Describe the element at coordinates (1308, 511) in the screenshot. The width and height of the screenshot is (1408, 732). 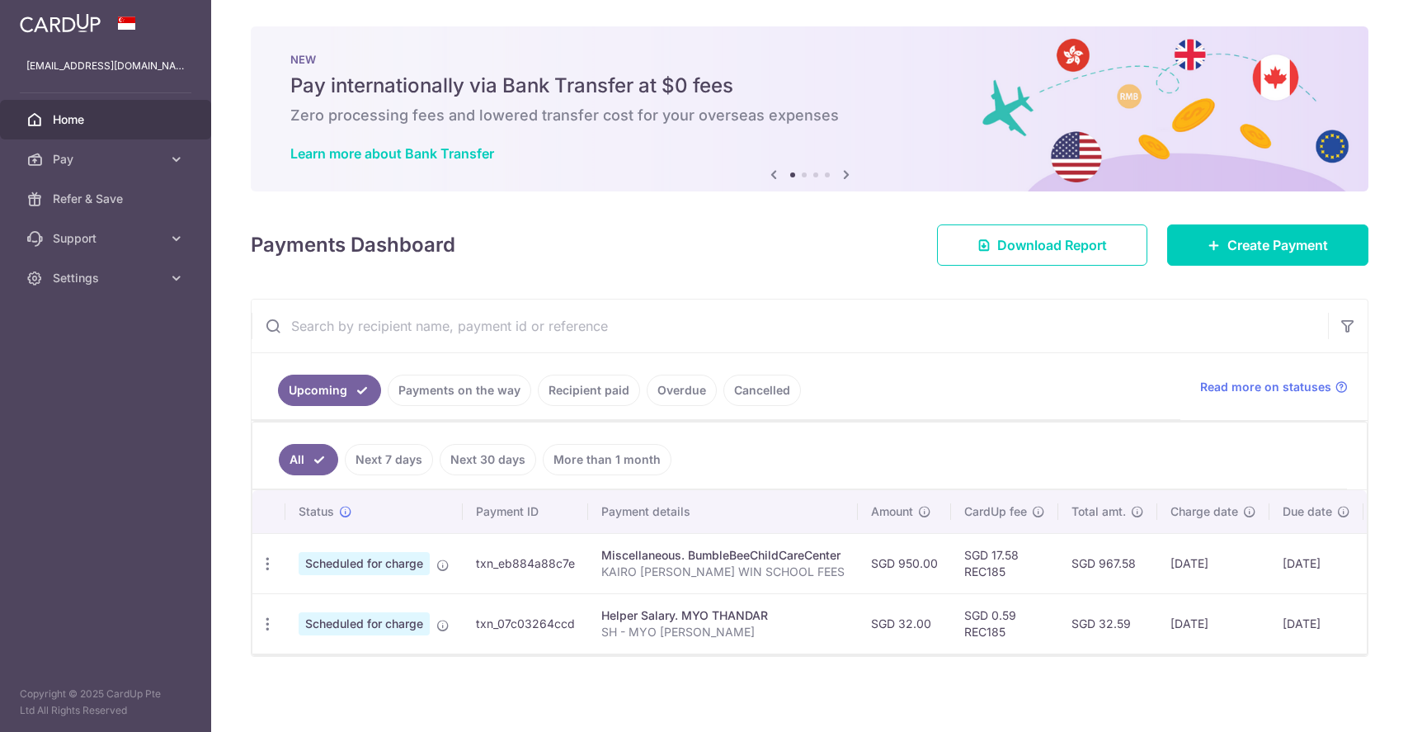
I see `span: Due date` at that location.